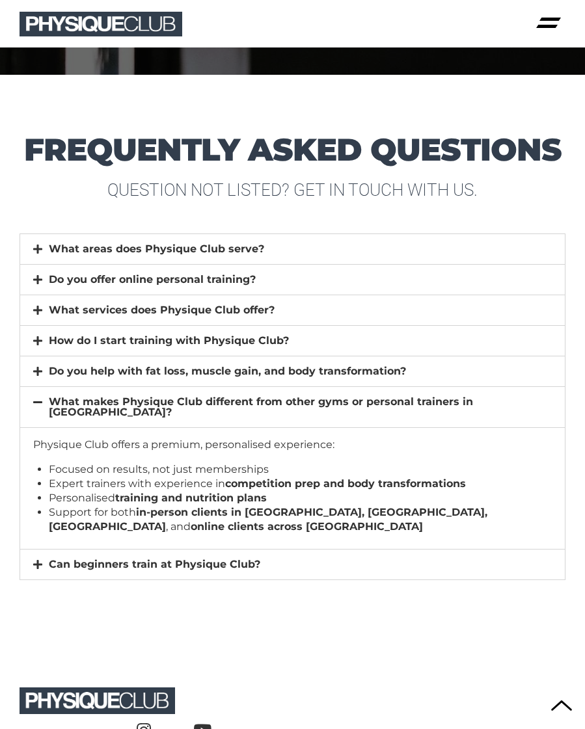  Describe the element at coordinates (345, 483) in the screenshot. I see `strong: competition prep and body transformations` at that location.